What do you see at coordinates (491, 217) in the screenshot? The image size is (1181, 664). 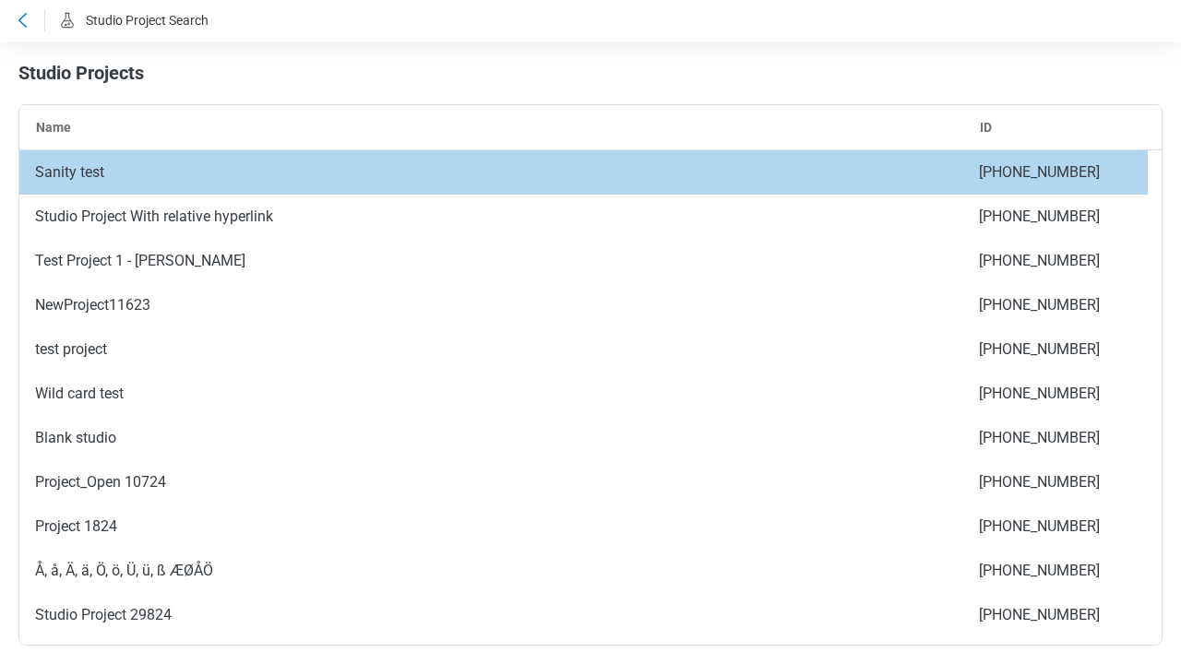 I see `div: Studio Project With relative hyperlink` at bounding box center [491, 217].